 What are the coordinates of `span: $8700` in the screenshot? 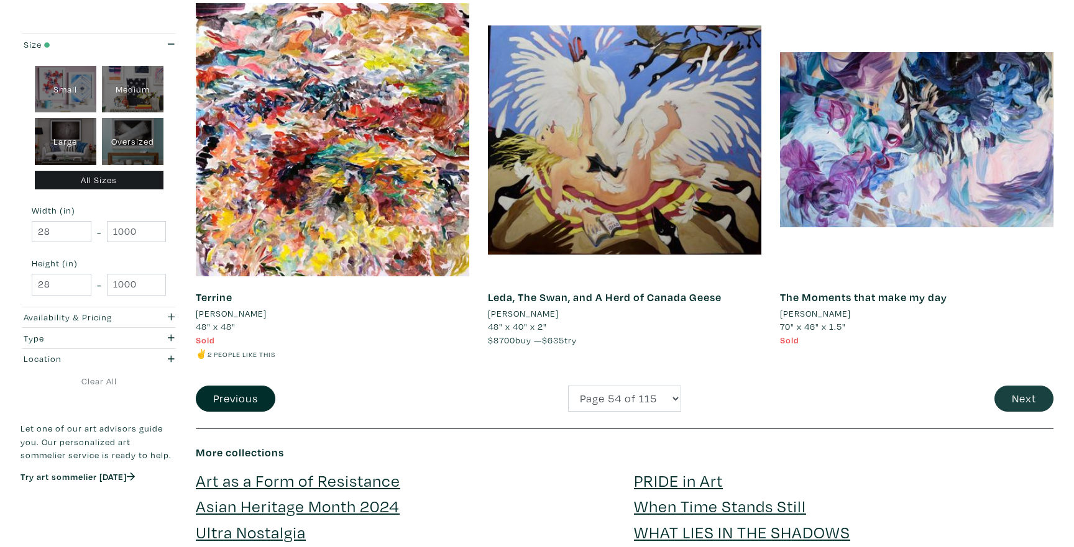 It's located at (501, 340).